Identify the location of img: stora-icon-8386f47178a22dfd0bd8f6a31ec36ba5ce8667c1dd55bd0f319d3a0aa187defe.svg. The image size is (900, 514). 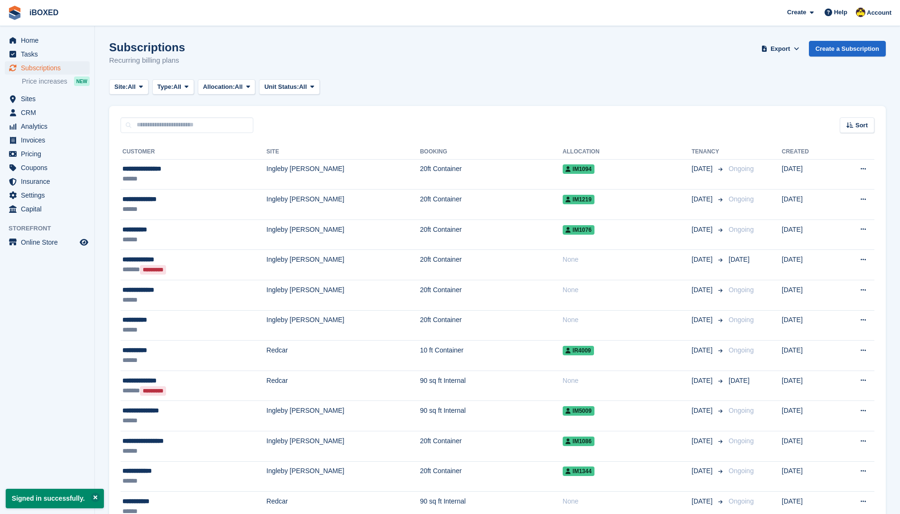
(15, 13).